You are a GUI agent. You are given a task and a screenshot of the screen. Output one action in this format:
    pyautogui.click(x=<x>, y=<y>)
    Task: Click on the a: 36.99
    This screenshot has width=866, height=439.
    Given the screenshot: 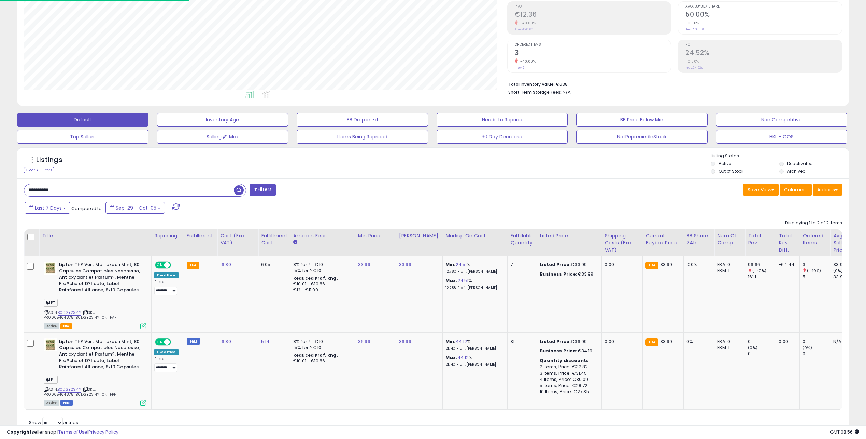 What is the action you would take?
    pyautogui.click(x=405, y=341)
    